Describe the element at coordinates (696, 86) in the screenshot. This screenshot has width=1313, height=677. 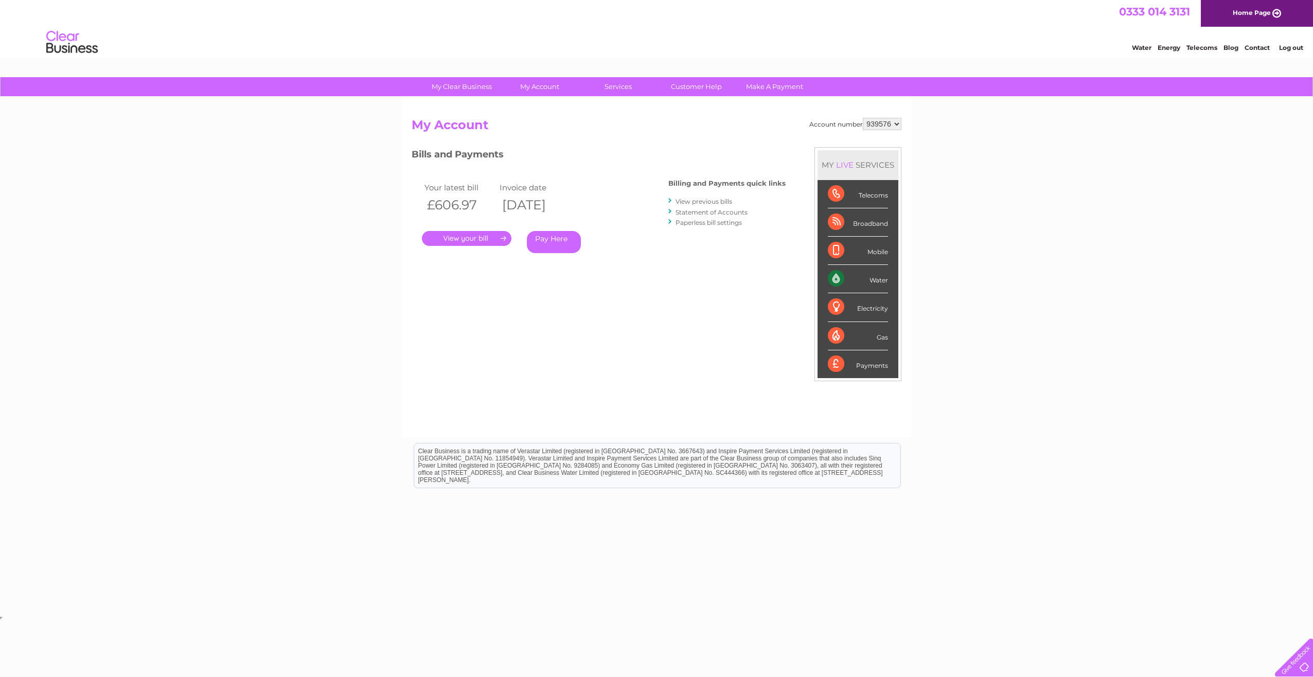
I see `a: Customer Help` at that location.